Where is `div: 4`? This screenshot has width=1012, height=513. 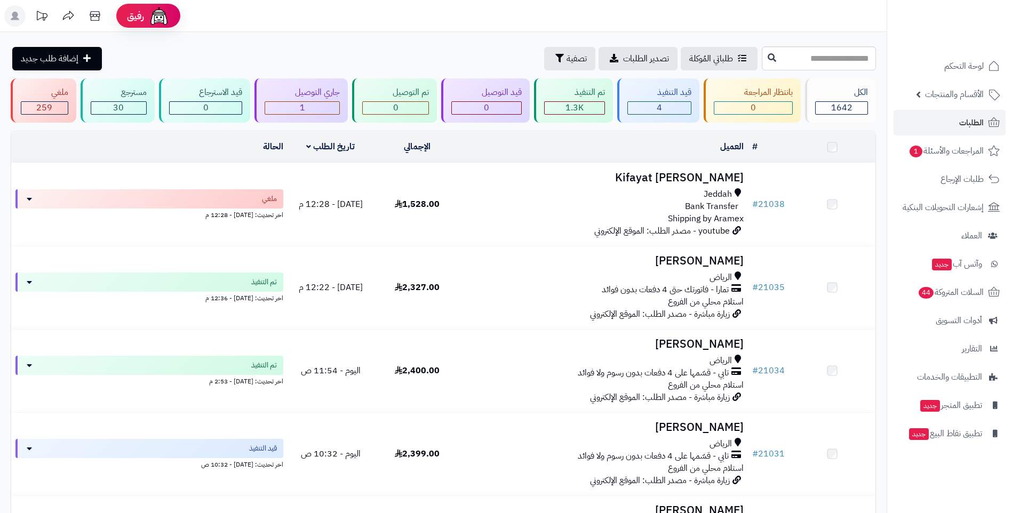 div: 4 is located at coordinates (660, 108).